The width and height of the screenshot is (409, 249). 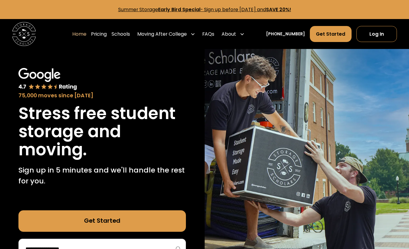 I want to click on a: FAQs, so click(x=209, y=34).